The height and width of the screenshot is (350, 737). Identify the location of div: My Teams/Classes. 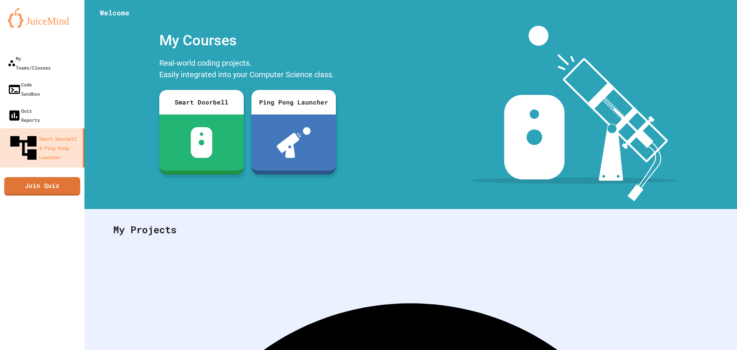
(29, 63).